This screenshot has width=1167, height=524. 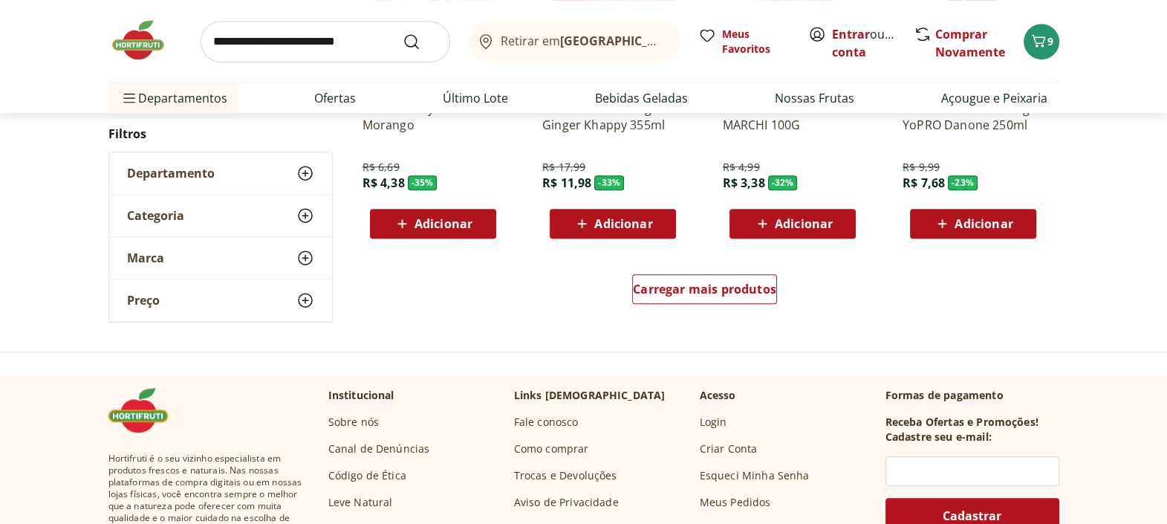 What do you see at coordinates (367, 476) in the screenshot?
I see `a: Código de Ética` at bounding box center [367, 476].